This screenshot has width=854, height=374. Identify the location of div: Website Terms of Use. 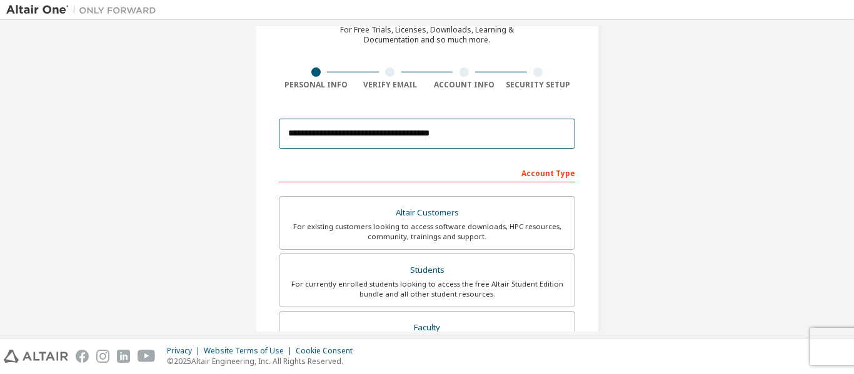
(249, 351).